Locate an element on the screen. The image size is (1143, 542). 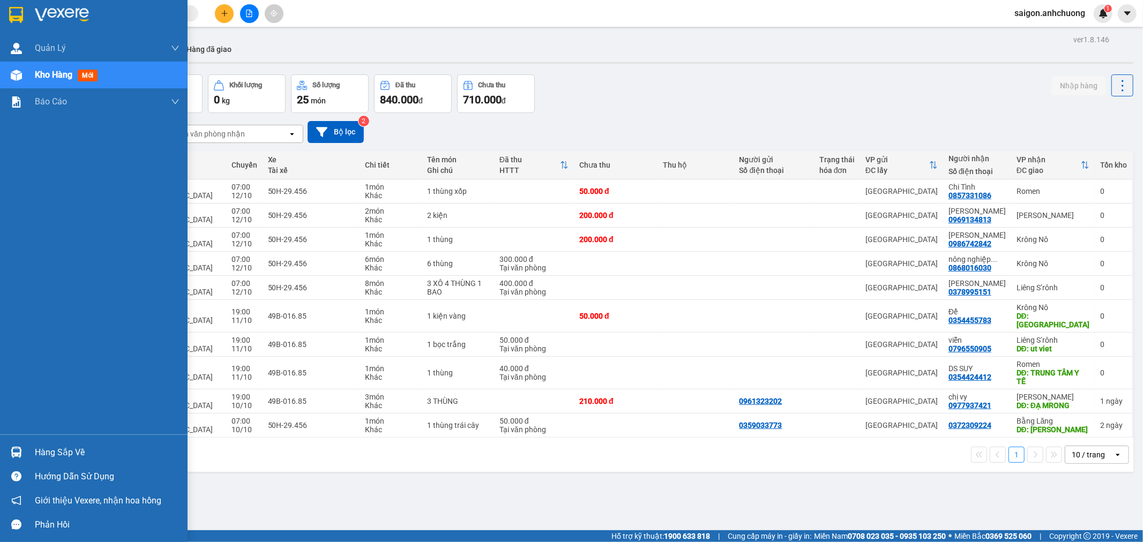
div: 200.000 đ is located at coordinates (616, 215).